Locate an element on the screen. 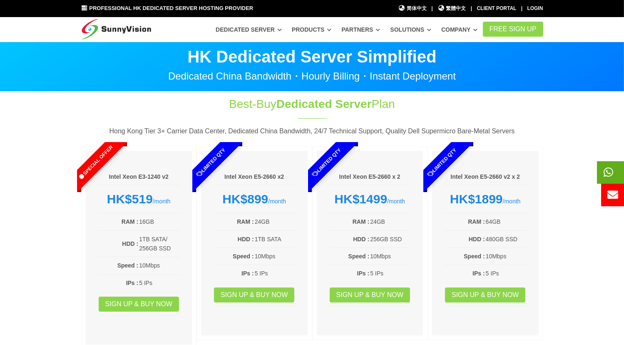  p: HK Dedicated Server Simplified is located at coordinates (312, 57).